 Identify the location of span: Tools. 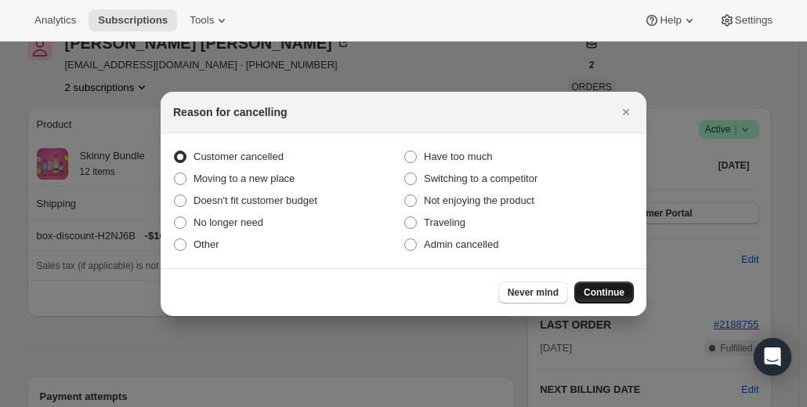
(201, 20).